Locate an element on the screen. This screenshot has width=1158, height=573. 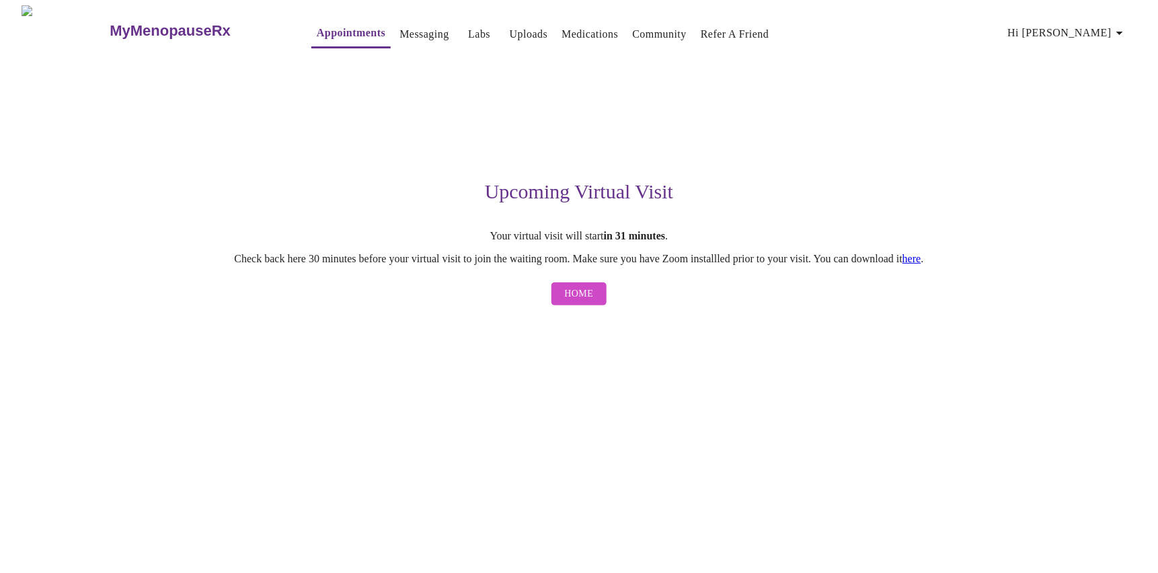
a: MyMenopauseRx is located at coordinates (196, 31).